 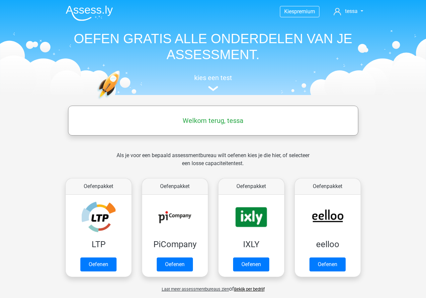 What do you see at coordinates (213, 121) in the screenshot?
I see `h5: Welkom terug, tessa` at bounding box center [213, 121].